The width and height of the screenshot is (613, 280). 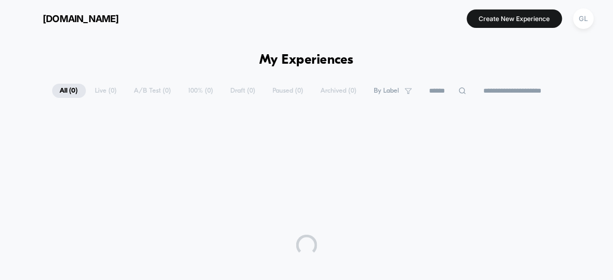 What do you see at coordinates (583, 18) in the screenshot?
I see `div: GL` at bounding box center [583, 18].